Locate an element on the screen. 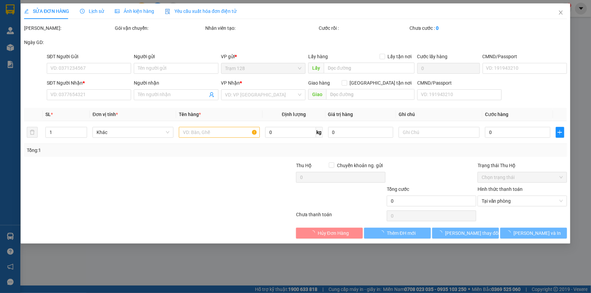  span: Lịch sử is located at coordinates (92, 11).